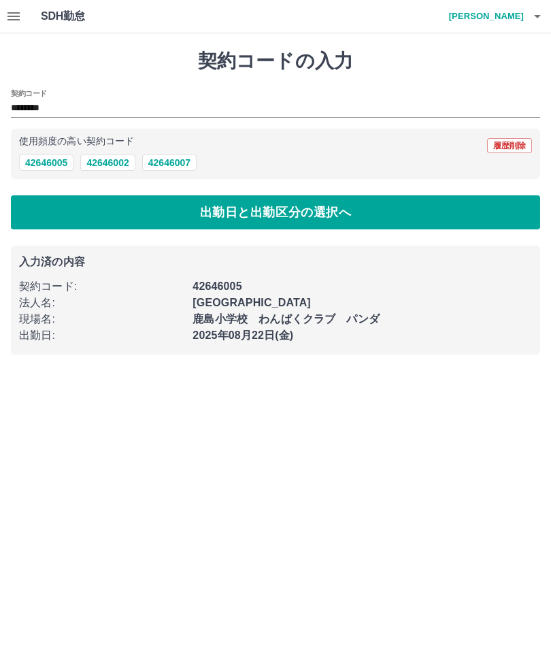  What do you see at coordinates (101, 319) in the screenshot?
I see `p: 現場名 :` at bounding box center [101, 319].